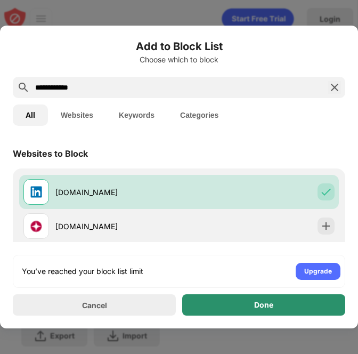 This screenshot has height=354, width=358. Describe the element at coordinates (136, 115) in the screenshot. I see `button: Keywords` at that location.